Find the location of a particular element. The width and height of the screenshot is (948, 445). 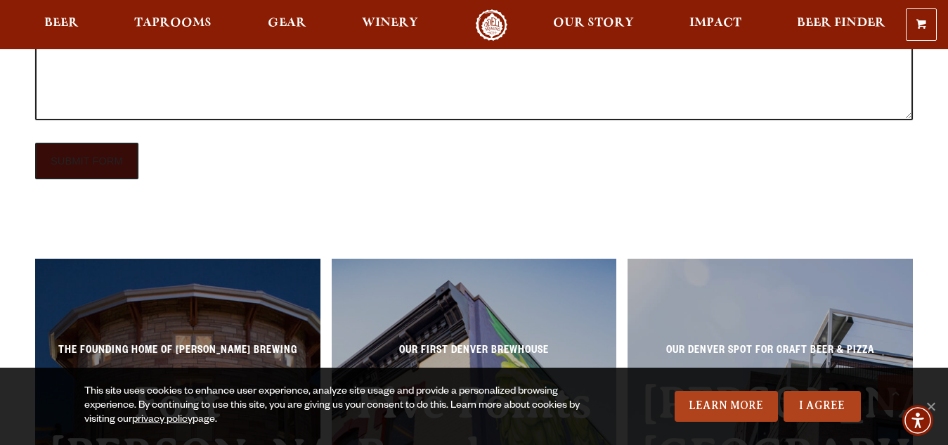

a: Beer is located at coordinates (61, 25).